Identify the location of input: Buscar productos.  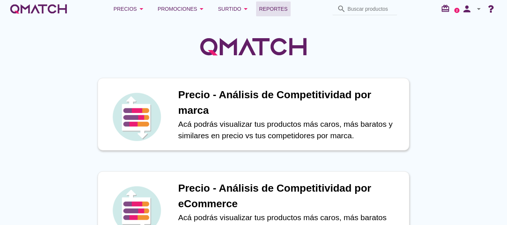
(370, 9).